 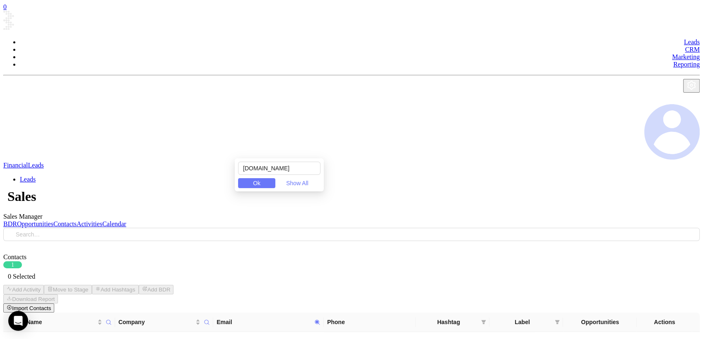 What do you see at coordinates (353, 197) in the screenshot?
I see `h1: Sales` at bounding box center [353, 197].